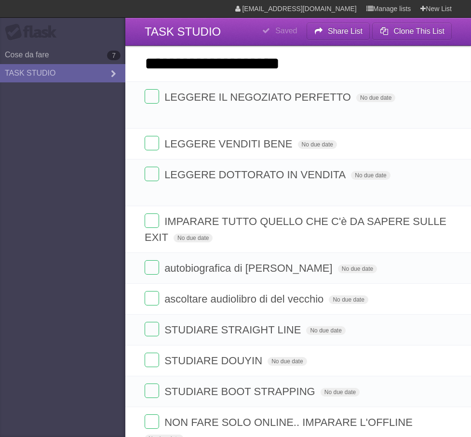  What do you see at coordinates (234, 330) in the screenshot?
I see `span: STUDIARE STRAIGHT LINE` at bounding box center [234, 330].